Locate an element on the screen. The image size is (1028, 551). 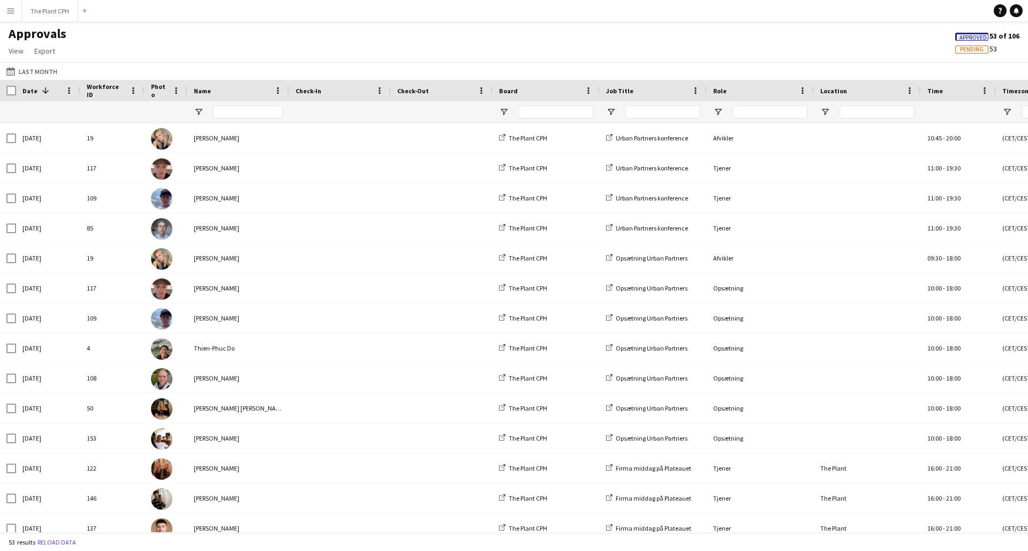
span: Approved is located at coordinates (973, 37).